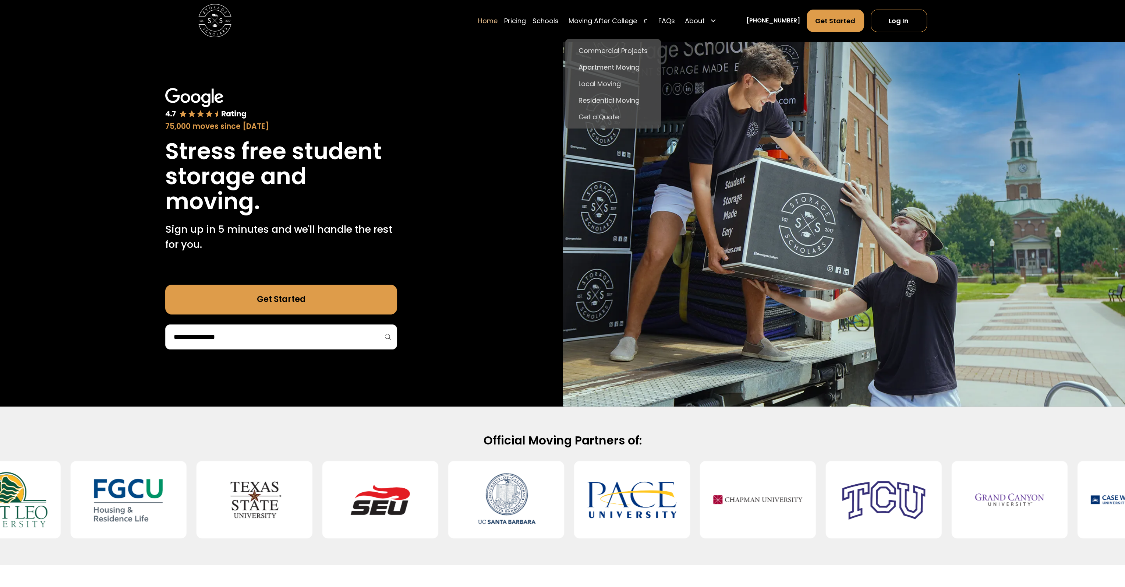  Describe the element at coordinates (899, 21) in the screenshot. I see `a: Log In` at that location.